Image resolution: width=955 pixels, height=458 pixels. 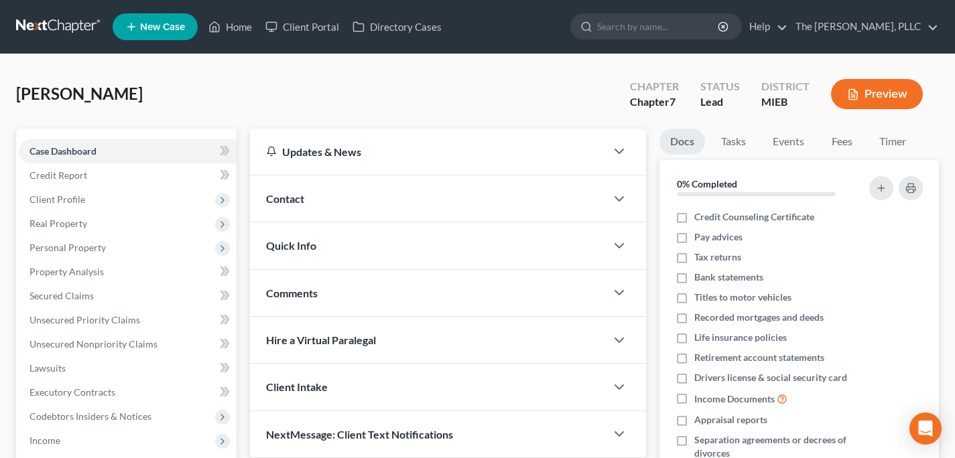 What do you see at coordinates (127, 369) in the screenshot?
I see `a: Lawsuits` at bounding box center [127, 369].